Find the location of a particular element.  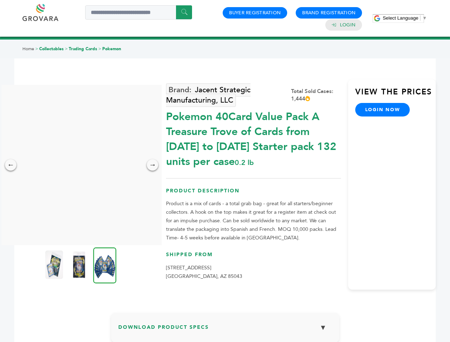

a: Login is located at coordinates (348, 25).